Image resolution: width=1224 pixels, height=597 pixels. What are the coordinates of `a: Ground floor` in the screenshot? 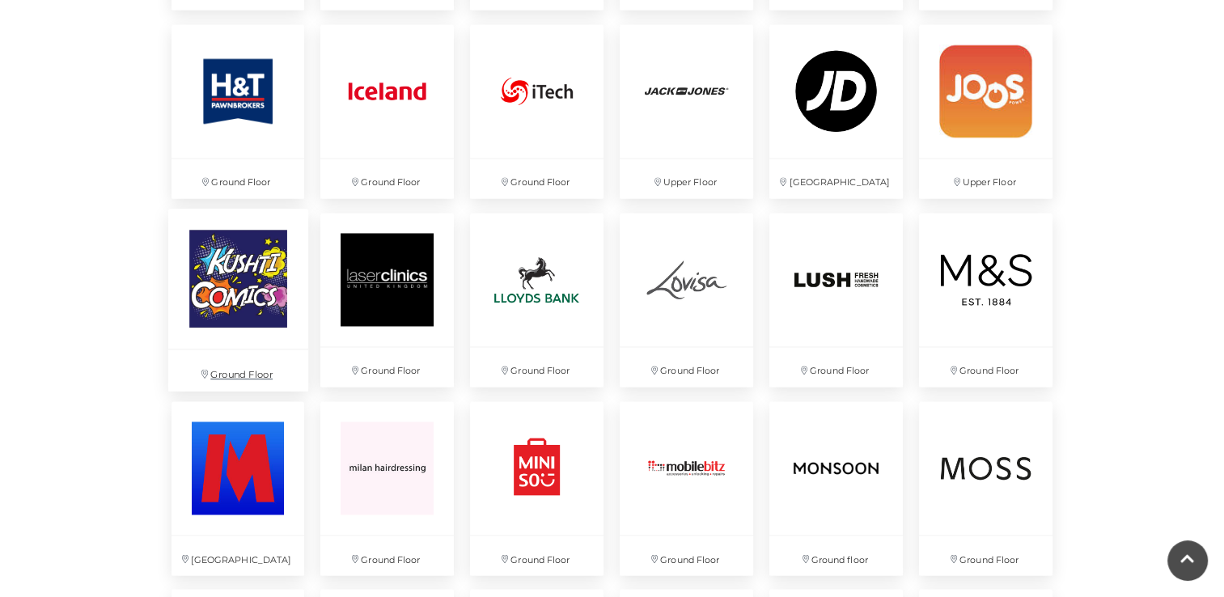 It's located at (836, 488).